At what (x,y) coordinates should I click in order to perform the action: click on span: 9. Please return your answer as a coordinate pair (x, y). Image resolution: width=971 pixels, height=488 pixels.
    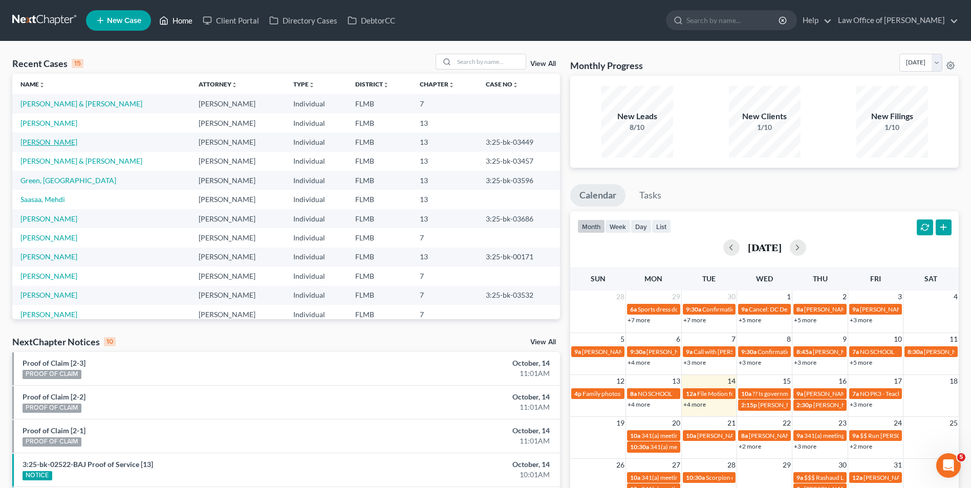
    Looking at the image, I should click on (844, 339).